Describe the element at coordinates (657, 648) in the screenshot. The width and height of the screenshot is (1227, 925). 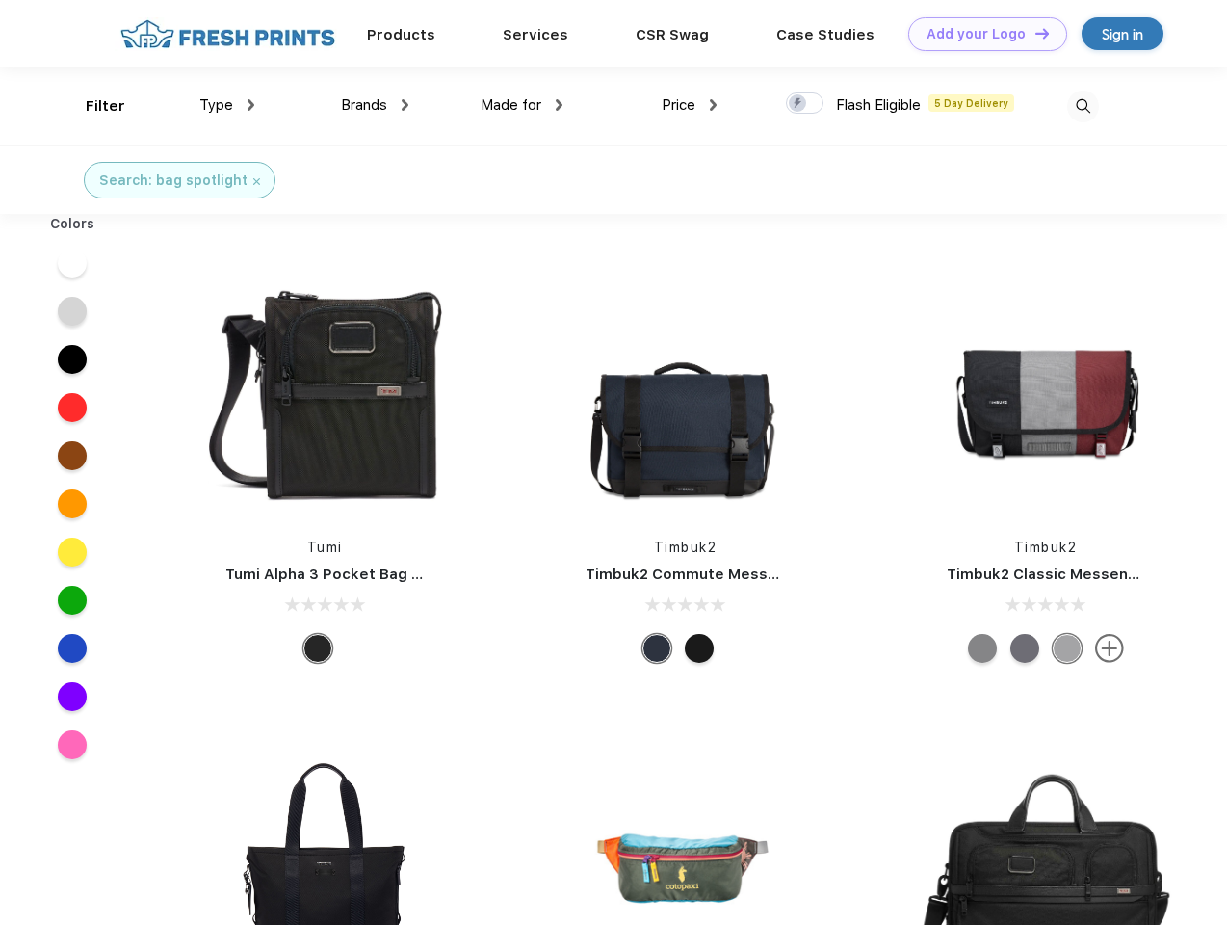
I see `div: Eco Nautical` at that location.